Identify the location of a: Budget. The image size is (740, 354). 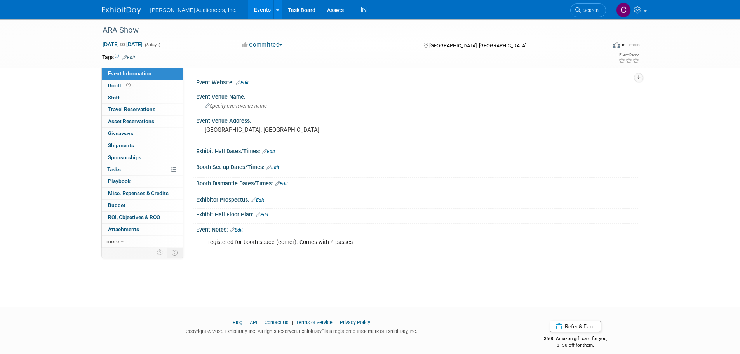
(142, 205).